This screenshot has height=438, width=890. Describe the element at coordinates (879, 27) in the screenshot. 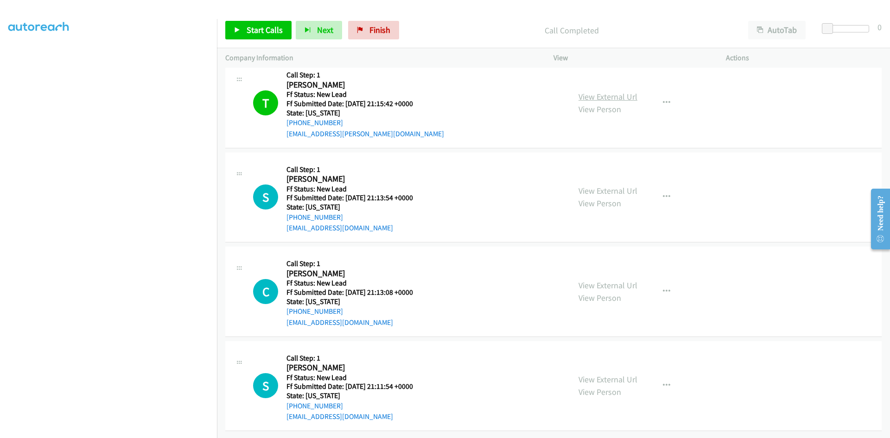

I see `div: 0` at that location.